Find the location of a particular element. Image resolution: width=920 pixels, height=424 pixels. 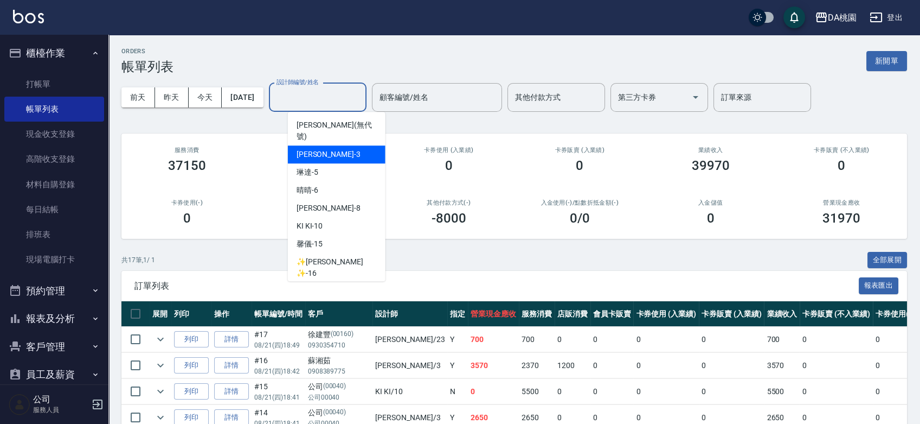

label: 設計師編號/姓名 is located at coordinates (298, 82).